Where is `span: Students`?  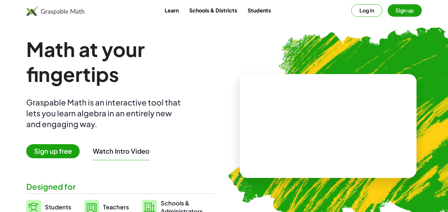 span: Students is located at coordinates (58, 207).